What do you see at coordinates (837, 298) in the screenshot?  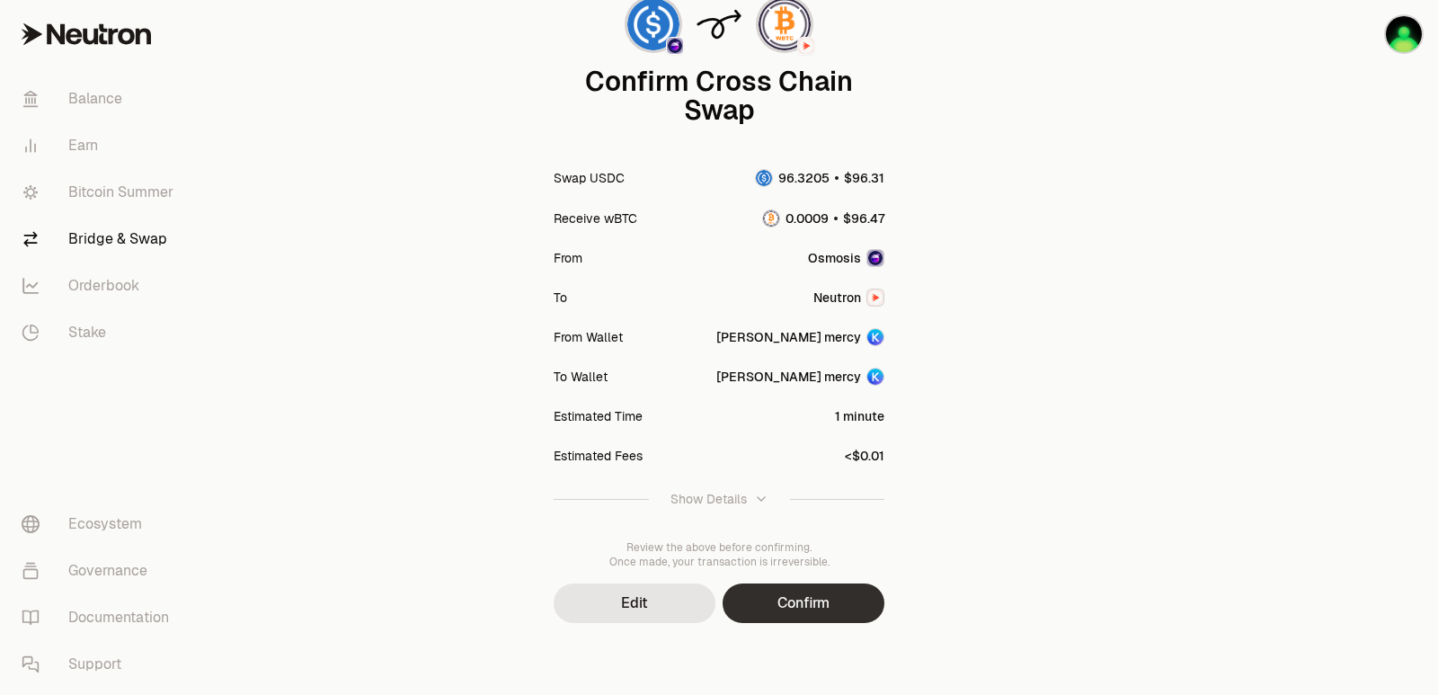 I see `span: Neutron` at bounding box center [837, 298].